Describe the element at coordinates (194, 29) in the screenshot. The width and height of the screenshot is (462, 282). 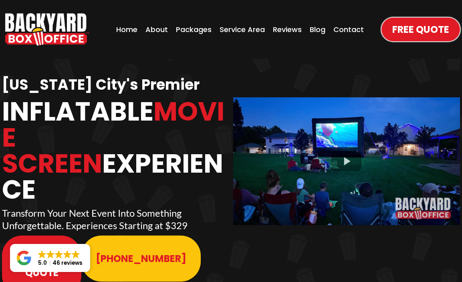
I see `div: Packages` at that location.